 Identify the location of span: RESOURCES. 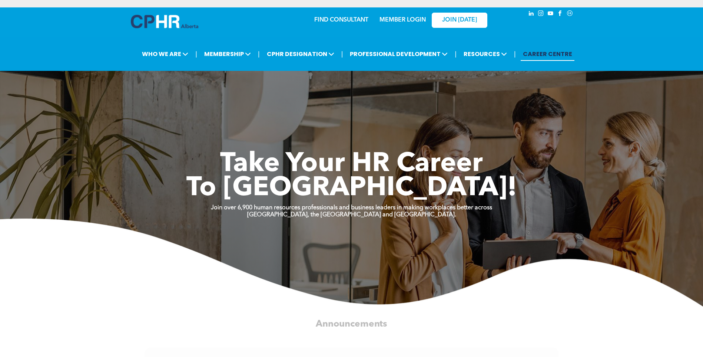
(485, 54).